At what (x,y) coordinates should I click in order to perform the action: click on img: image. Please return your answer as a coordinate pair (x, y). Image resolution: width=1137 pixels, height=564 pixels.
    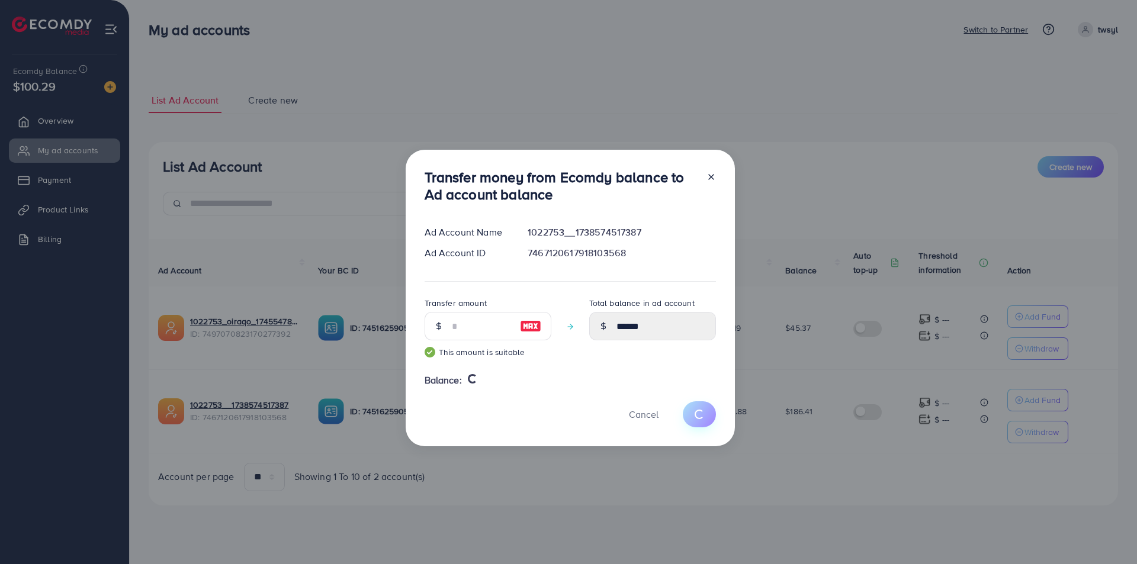
    Looking at the image, I should click on (531, 326).